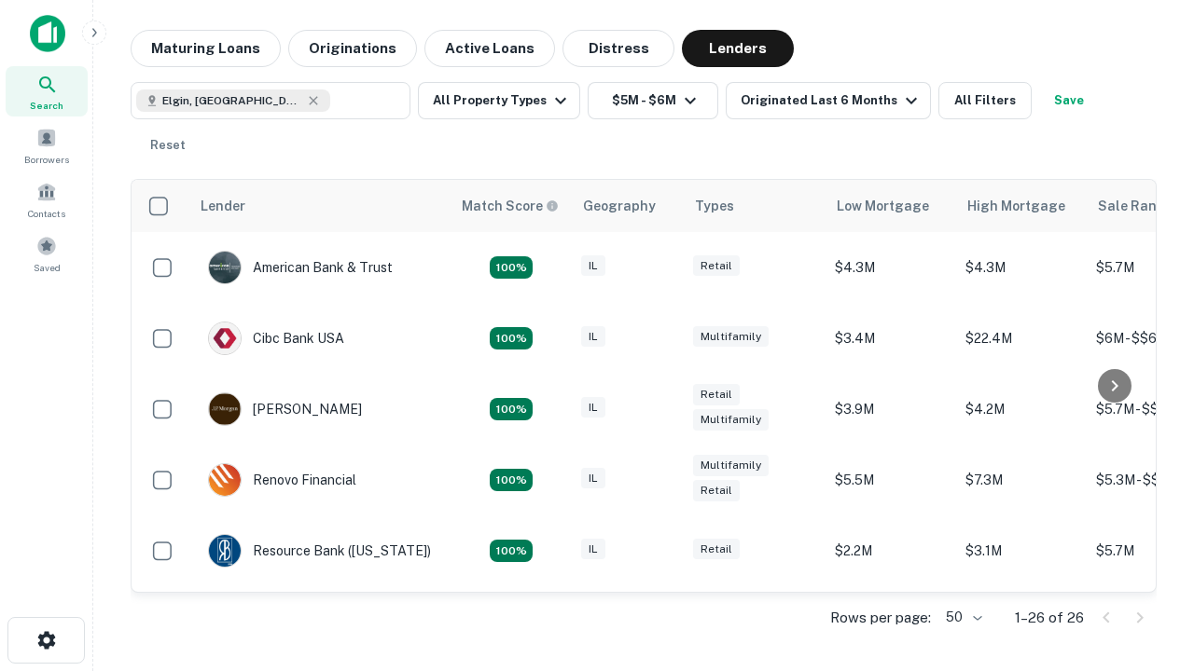 This screenshot has width=1194, height=671. I want to click on p: 1–26 of 26, so click(1049, 618).